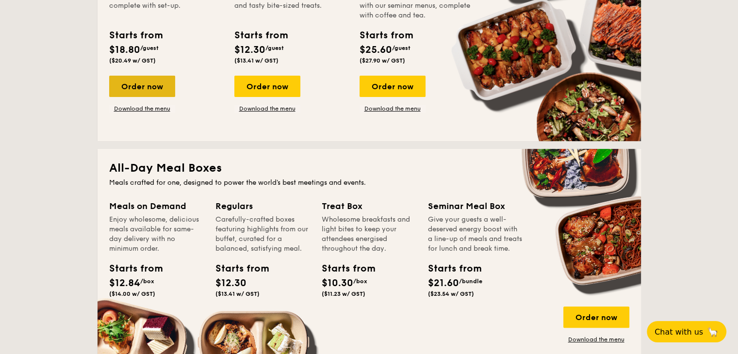  Describe the element at coordinates (263, 206) in the screenshot. I see `div: Regulars` at that location.